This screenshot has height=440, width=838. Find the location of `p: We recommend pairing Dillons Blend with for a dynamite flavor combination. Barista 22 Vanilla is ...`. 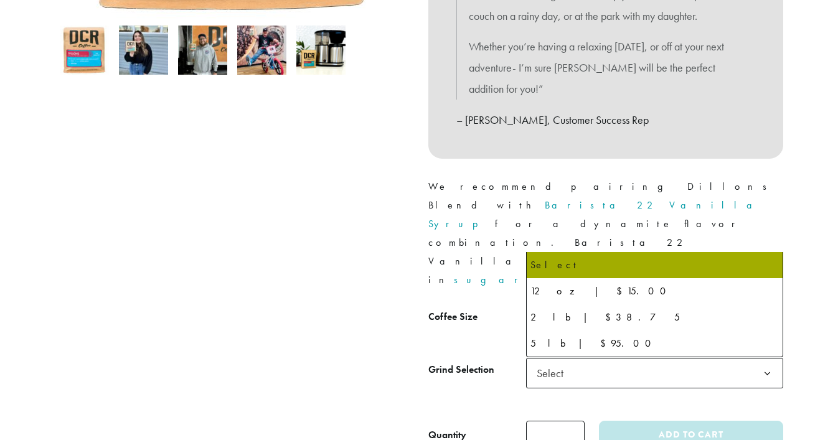

p: We recommend pairing Dillons Blend with for a dynamite flavor combination. Barista 22 Vanilla is ... is located at coordinates (605, 233).